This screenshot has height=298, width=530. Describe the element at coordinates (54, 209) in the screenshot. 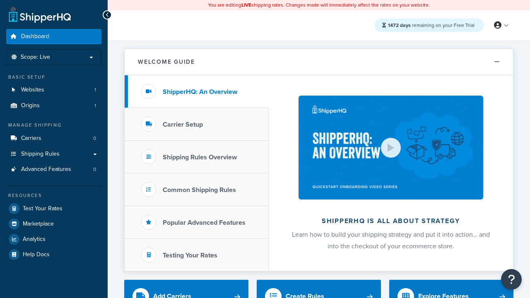

I see `a: Test Your Rates` at that location.